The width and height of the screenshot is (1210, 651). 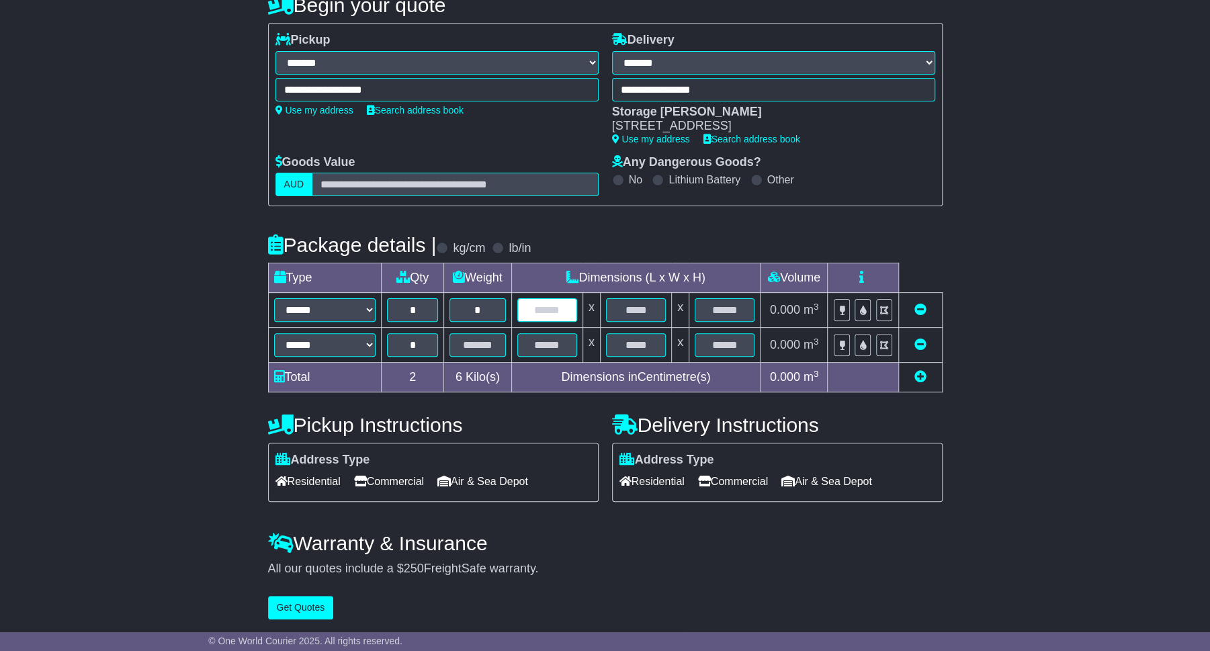 I want to click on span: © One World Courier 2025. All rights reserved., so click(x=305, y=641).